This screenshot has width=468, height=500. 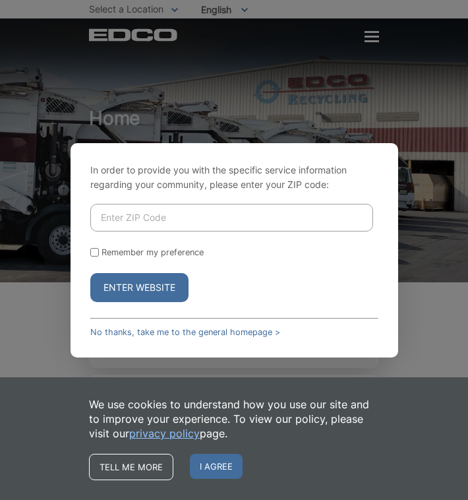 I want to click on span: I agree, so click(x=216, y=466).